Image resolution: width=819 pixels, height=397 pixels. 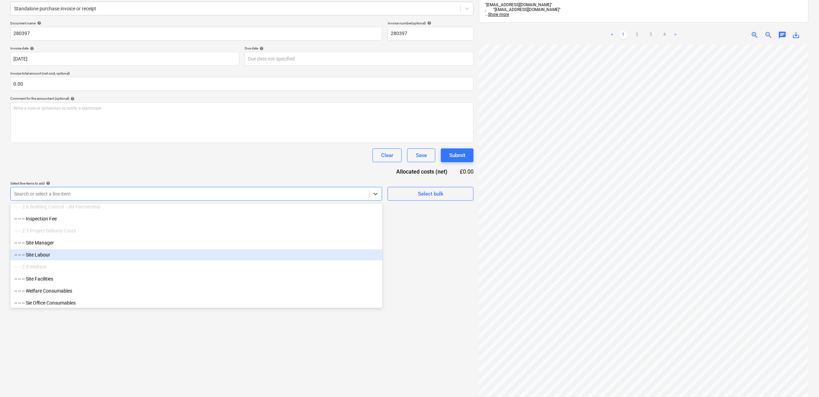 What do you see at coordinates (431, 23) in the screenshot?
I see `div: Invoice number (optional)` at bounding box center [431, 23].